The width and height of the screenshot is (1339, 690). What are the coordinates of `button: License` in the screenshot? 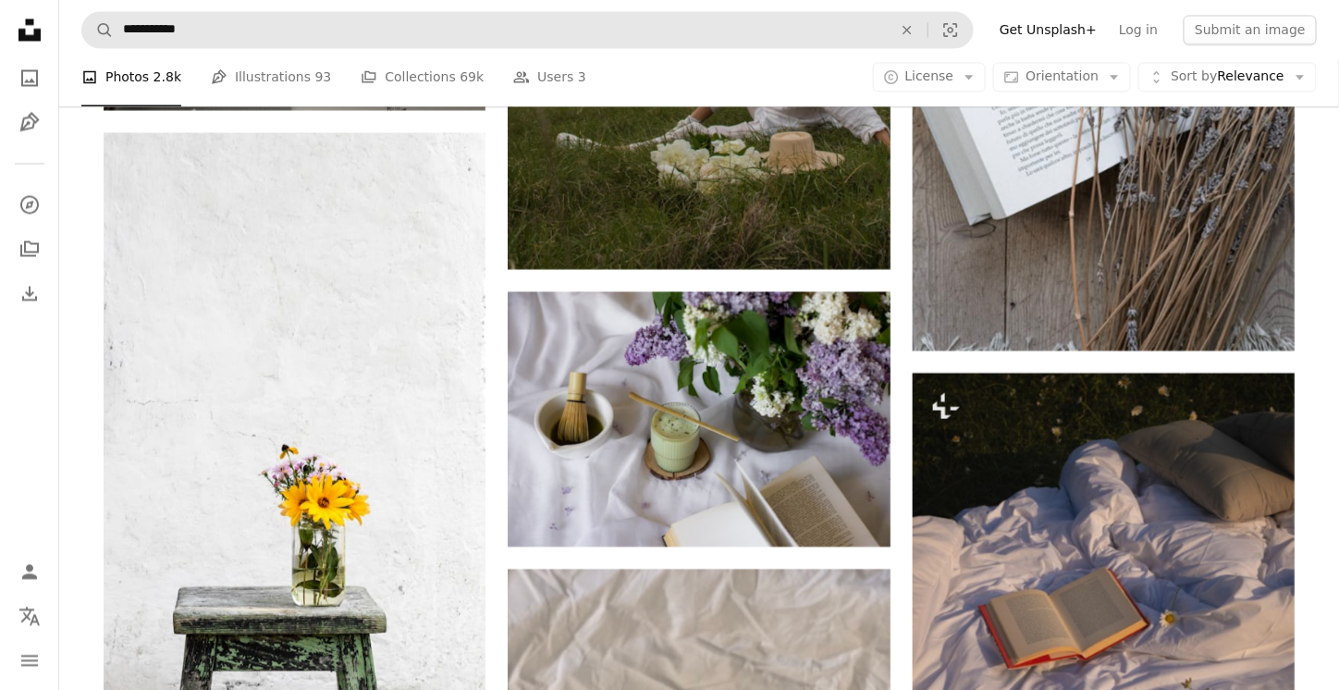 It's located at (929, 78).